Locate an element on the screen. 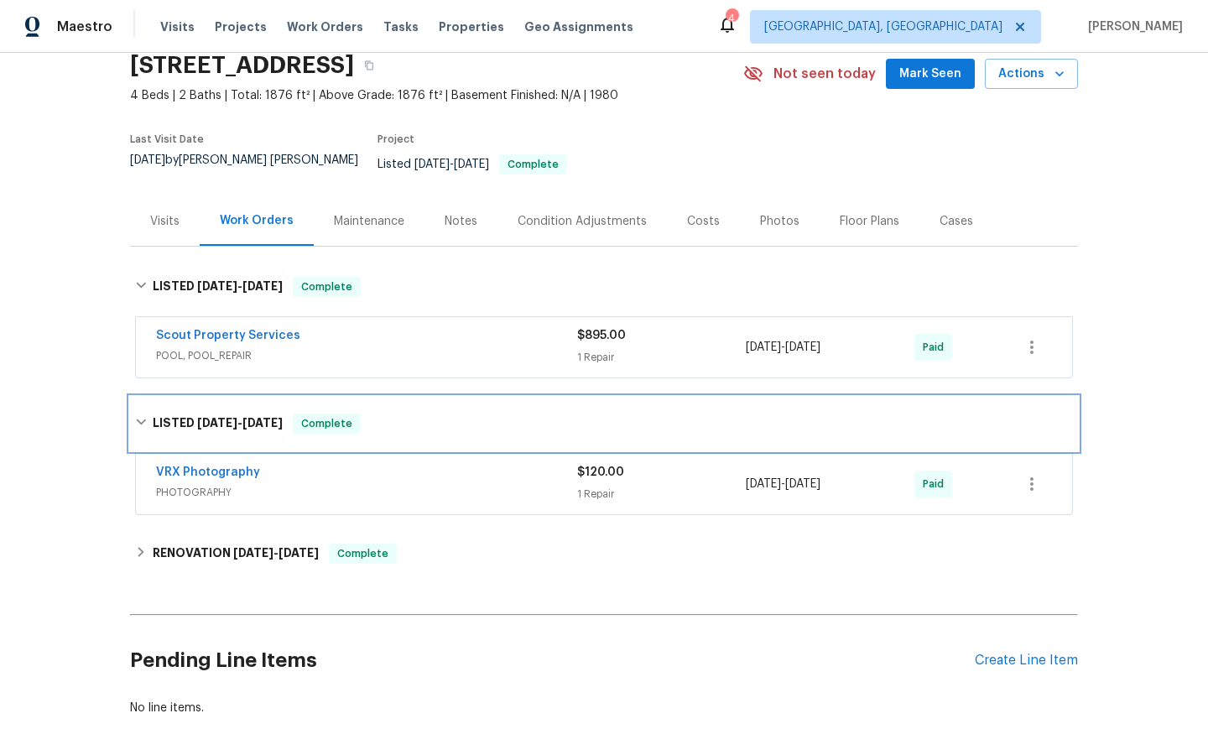 Image resolution: width=1208 pixels, height=755 pixels. span: Projects is located at coordinates (241, 27).